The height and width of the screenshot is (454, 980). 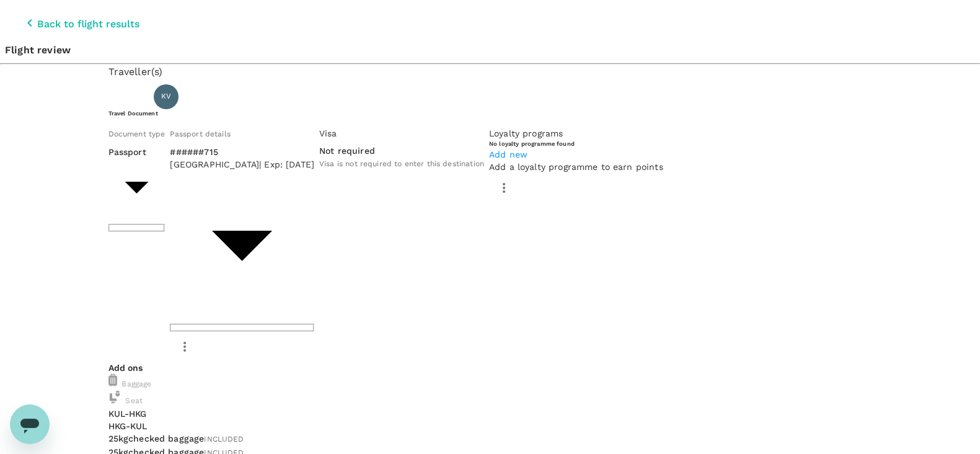 I want to click on span: Document type, so click(x=137, y=134).